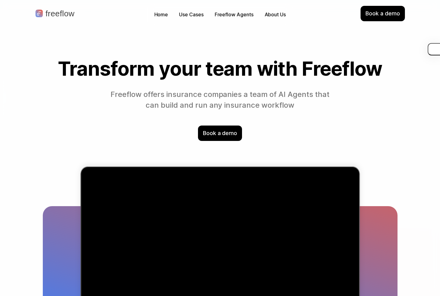  Describe the element at coordinates (191, 14) in the screenshot. I see `button: Use Cases` at that location.